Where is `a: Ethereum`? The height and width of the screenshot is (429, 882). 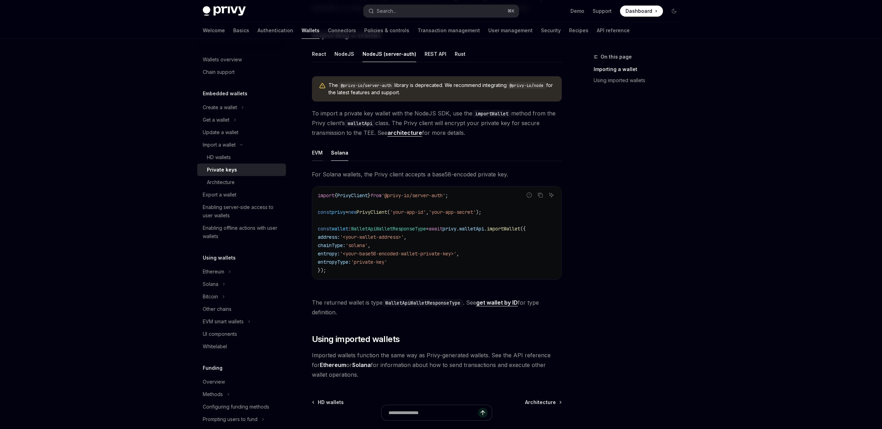
a: Ethereum is located at coordinates (333, 365).